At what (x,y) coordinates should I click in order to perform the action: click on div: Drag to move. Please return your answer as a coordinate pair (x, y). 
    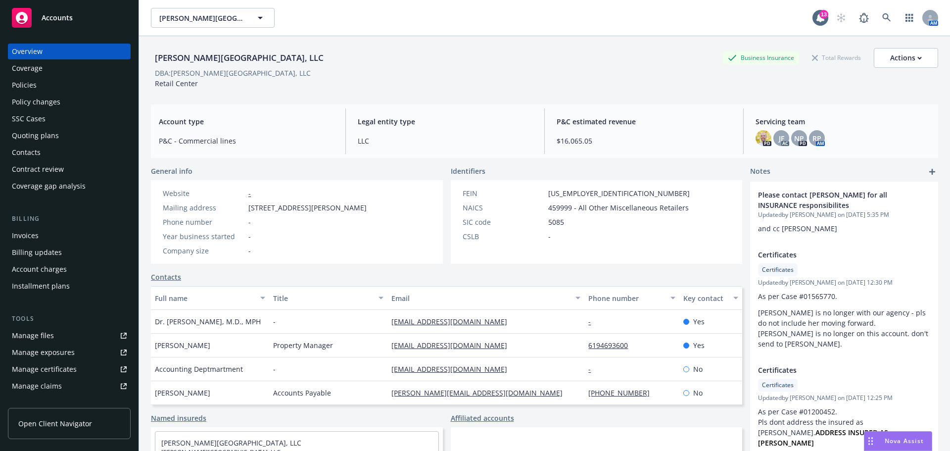
    Looking at the image, I should click on (870, 441).